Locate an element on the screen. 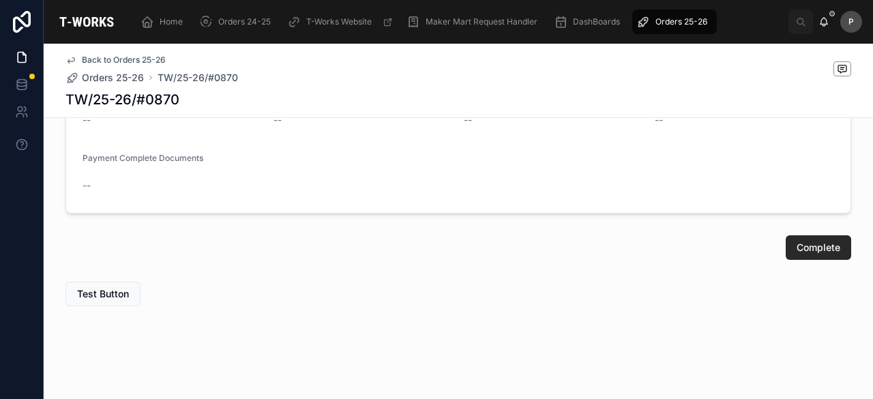 This screenshot has height=399, width=873. span: Complete is located at coordinates (819, 248).